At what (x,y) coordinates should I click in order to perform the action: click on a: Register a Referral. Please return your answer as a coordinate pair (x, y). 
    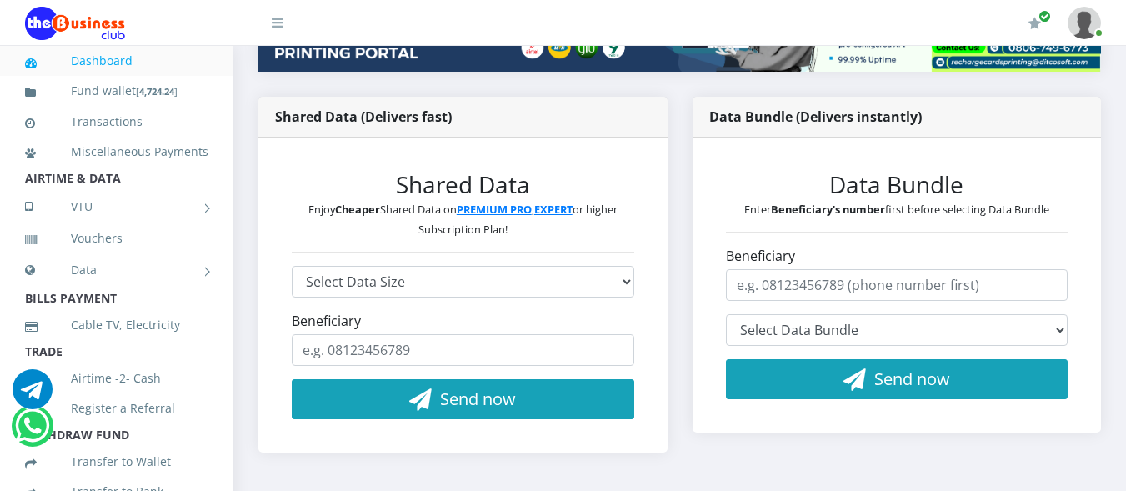
    Looking at the image, I should click on (117, 408).